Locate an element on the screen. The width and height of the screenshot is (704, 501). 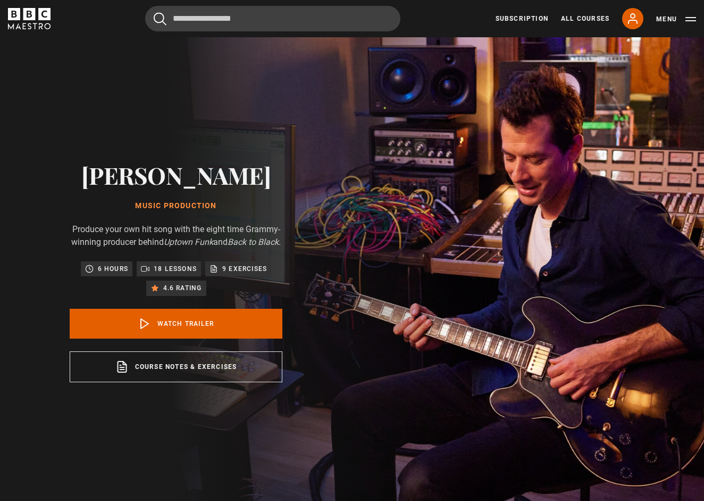
button: Toggle navigation is located at coordinates (676, 19).